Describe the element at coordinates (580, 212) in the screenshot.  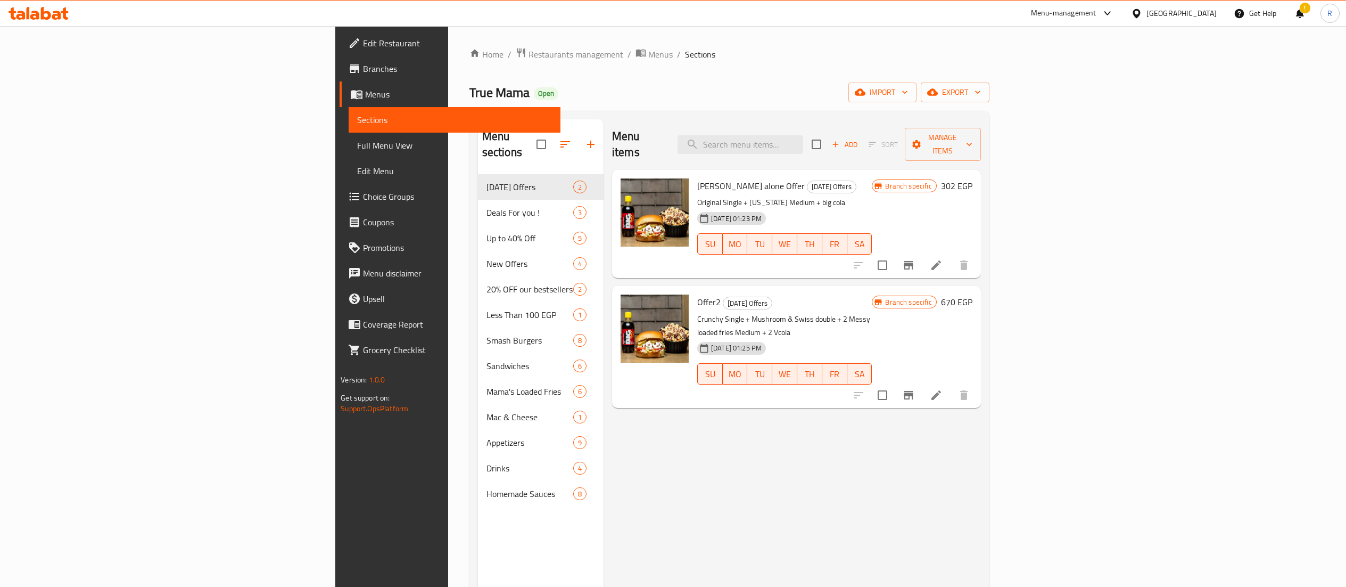
I see `span: 3` at that location.